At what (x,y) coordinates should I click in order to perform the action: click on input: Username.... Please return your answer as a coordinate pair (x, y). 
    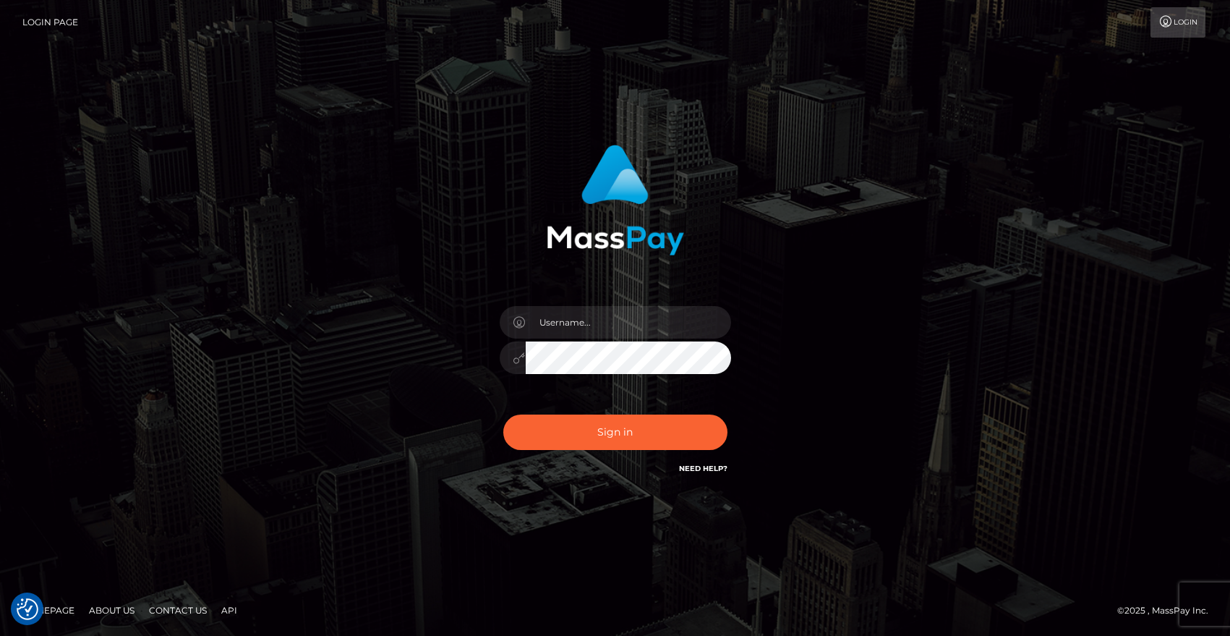
    Looking at the image, I should click on (628, 322).